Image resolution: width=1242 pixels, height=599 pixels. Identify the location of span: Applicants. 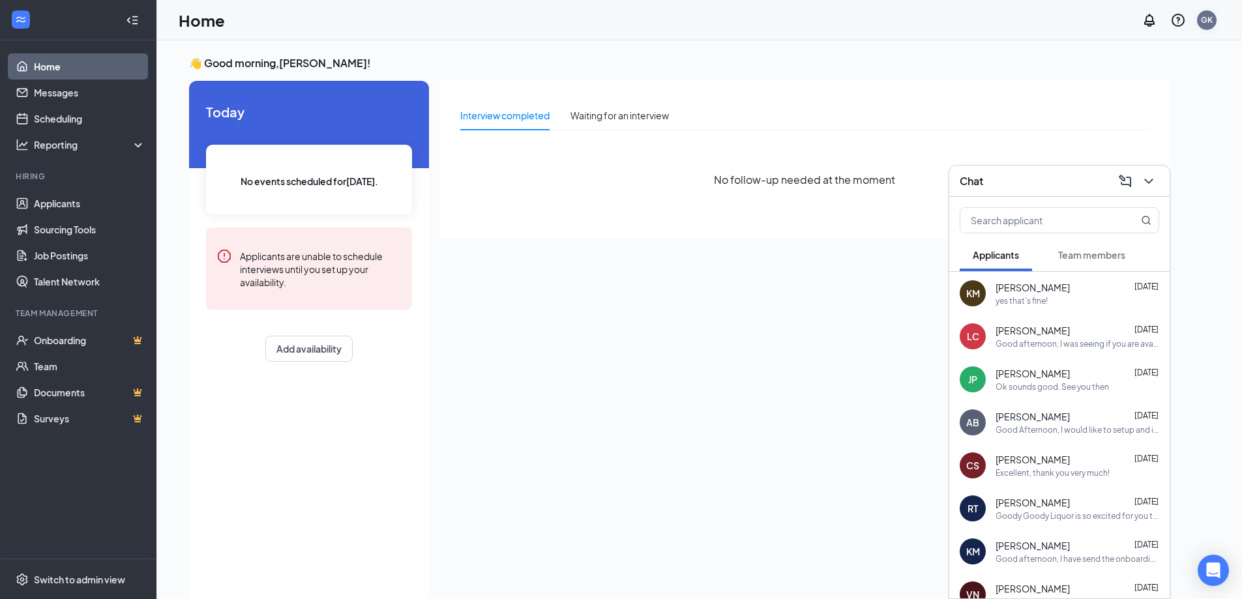
(995, 255).